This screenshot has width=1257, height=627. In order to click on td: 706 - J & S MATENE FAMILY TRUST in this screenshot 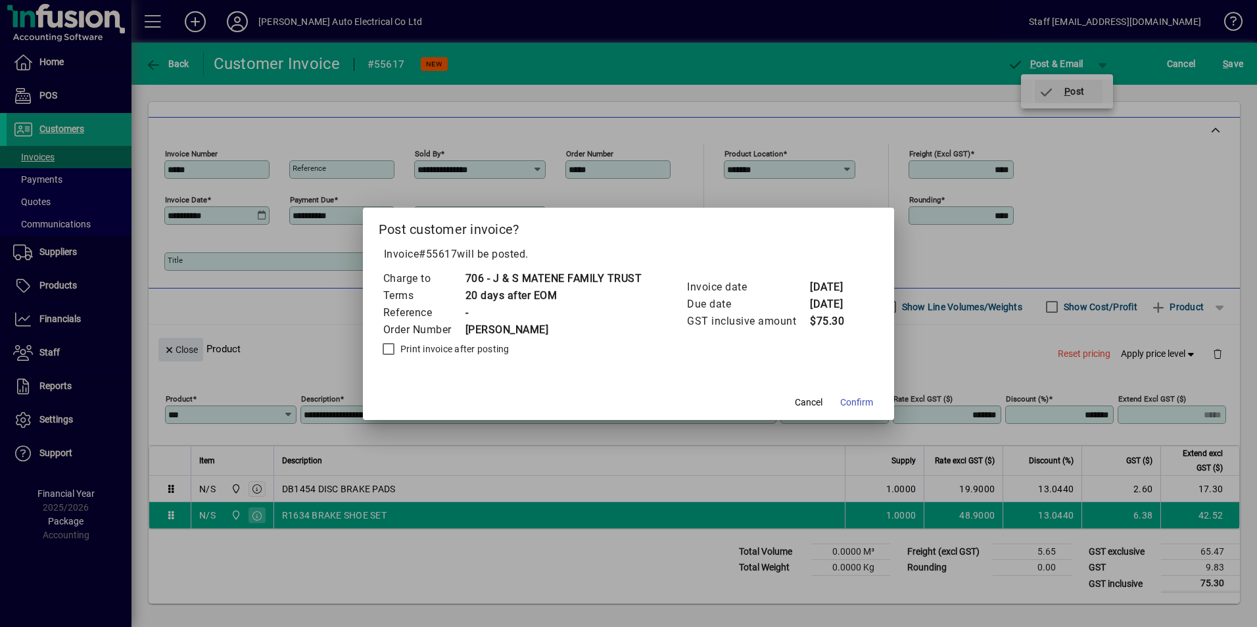, I will do `click(554, 279)`.